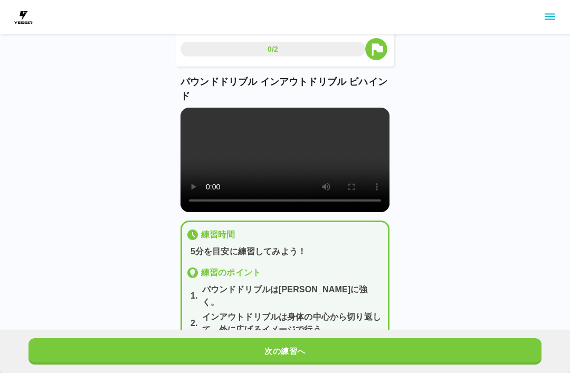 The image size is (570, 373). I want to click on p: 0/2, so click(273, 49).